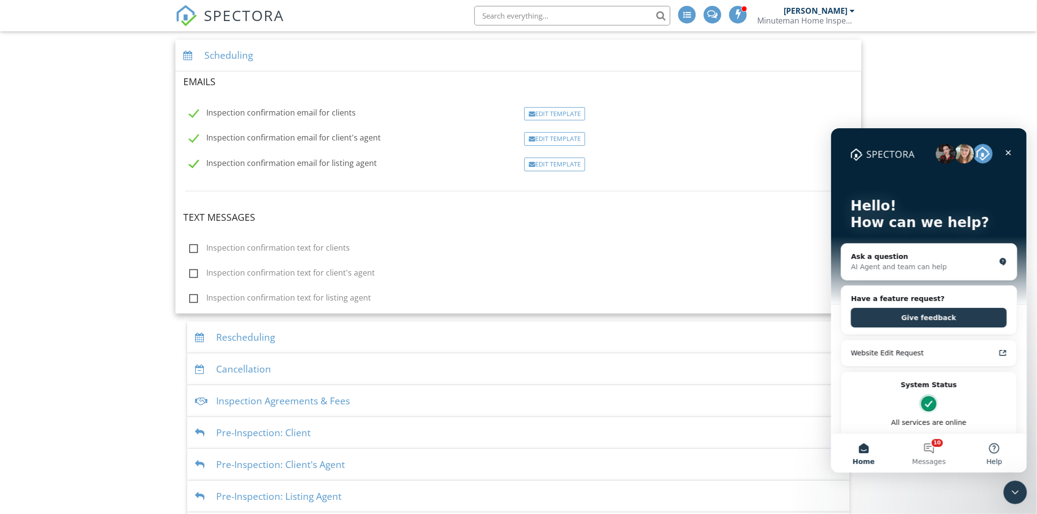  I want to click on span: Messages, so click(98, 334).